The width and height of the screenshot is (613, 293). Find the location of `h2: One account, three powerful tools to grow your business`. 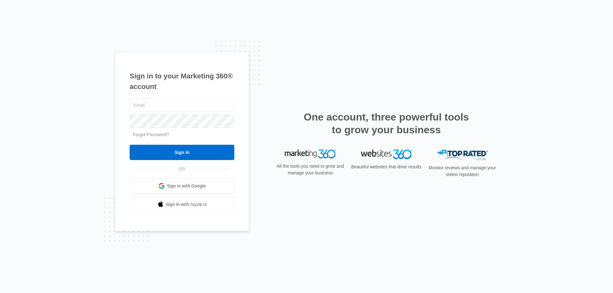

h2: One account, three powerful tools to grow your business is located at coordinates (386, 124).